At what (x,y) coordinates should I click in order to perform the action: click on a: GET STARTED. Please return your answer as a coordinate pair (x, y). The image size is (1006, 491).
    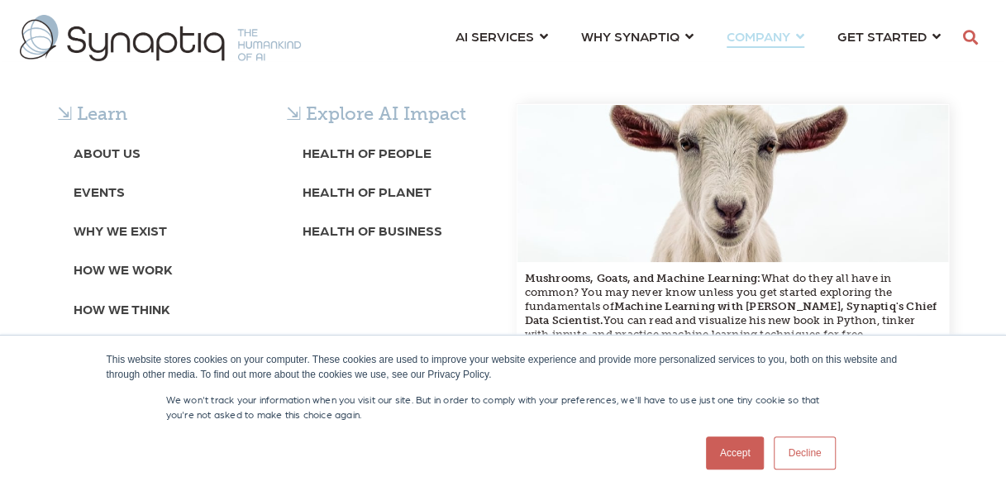
    Looking at the image, I should click on (889, 36).